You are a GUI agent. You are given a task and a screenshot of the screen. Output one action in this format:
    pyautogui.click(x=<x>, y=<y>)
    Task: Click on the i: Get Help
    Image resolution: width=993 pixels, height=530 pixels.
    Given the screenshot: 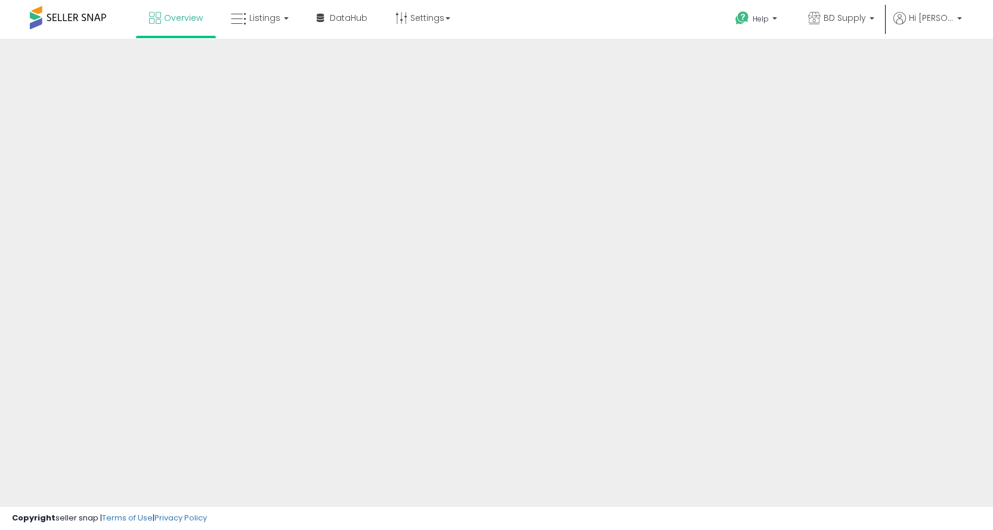 What is the action you would take?
    pyautogui.click(x=742, y=18)
    